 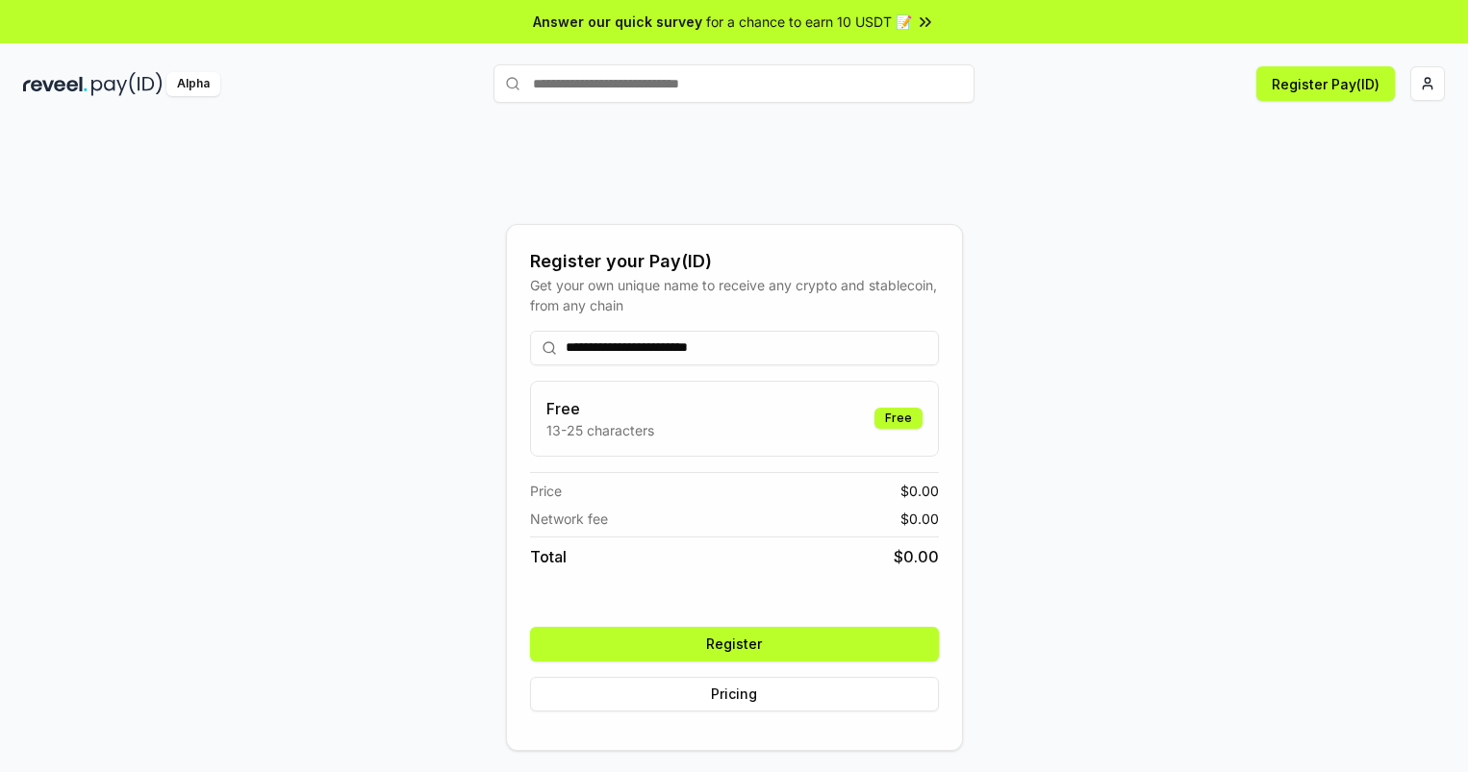 What do you see at coordinates (898, 418) in the screenshot?
I see `div: Free` at bounding box center [898, 418].